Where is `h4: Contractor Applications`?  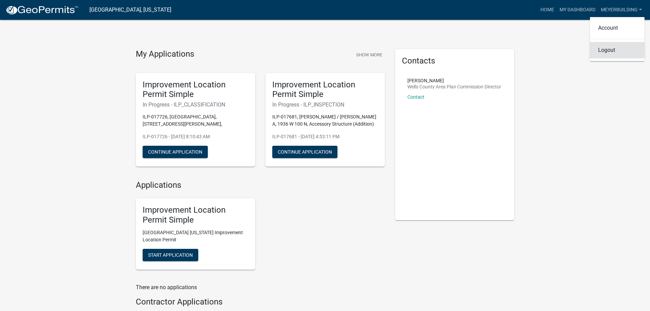
h4: Contractor Applications is located at coordinates (260, 301).